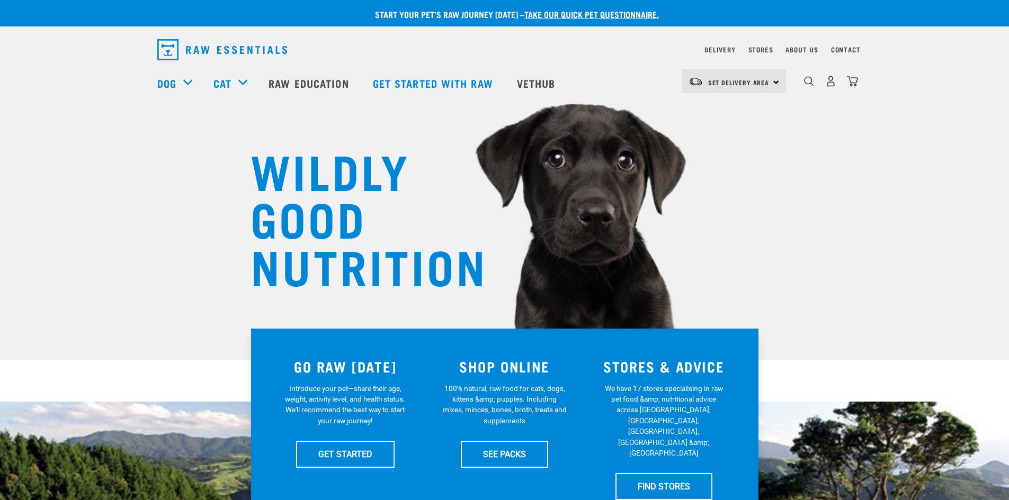 This screenshot has height=500, width=1009. What do you see at coordinates (345, 405) in the screenshot?
I see `p: Introduce your pet—share their age, weight, activity level, and health status. We'll recommend th...` at bounding box center [345, 405].